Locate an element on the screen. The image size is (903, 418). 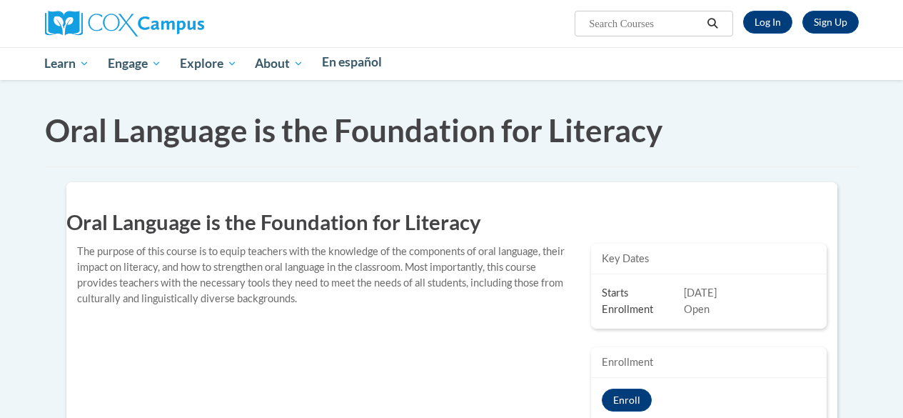
a: Engage is located at coordinates (134, 64).